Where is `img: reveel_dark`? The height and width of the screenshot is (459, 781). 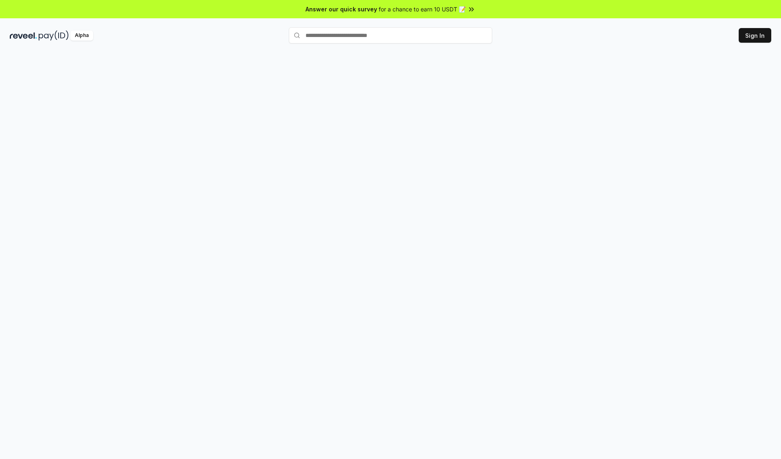 img: reveel_dark is located at coordinates (23, 35).